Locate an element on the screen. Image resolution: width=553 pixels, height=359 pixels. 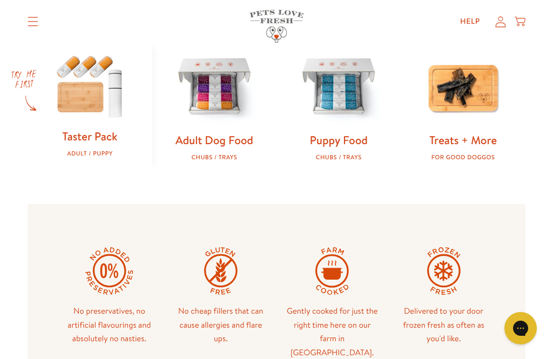
p: Delivered to your door frozen fresh as often as you'd like. is located at coordinates (443, 325).